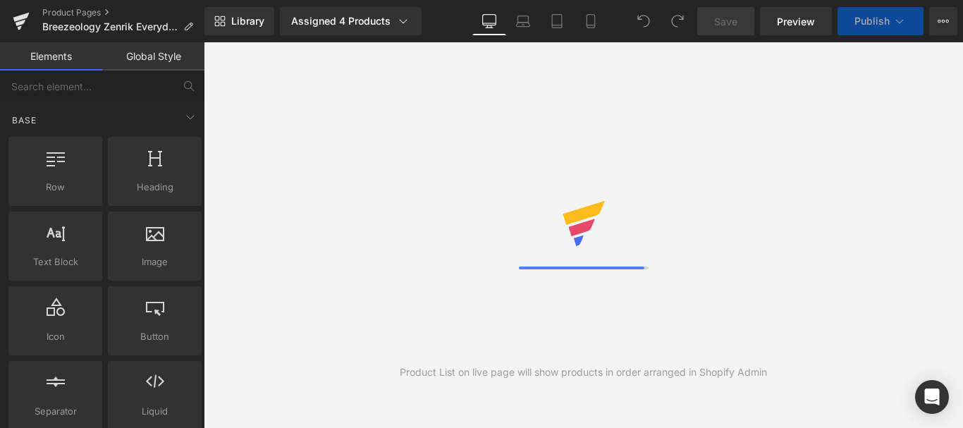 The width and height of the screenshot is (963, 428). I want to click on button: Redo, so click(677, 21).